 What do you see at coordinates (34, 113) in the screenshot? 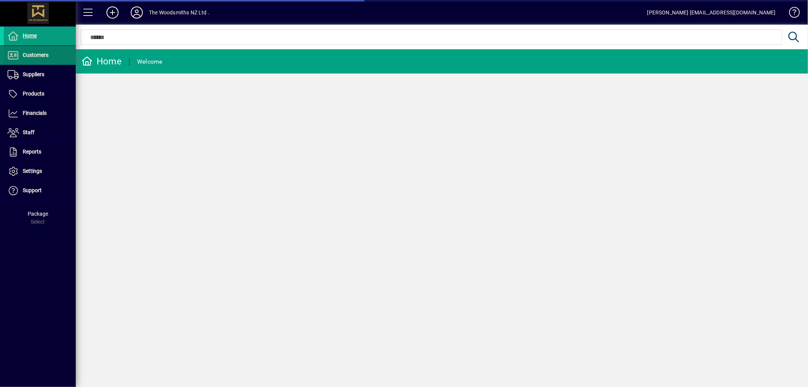
I see `span: Financials` at bounding box center [34, 113].